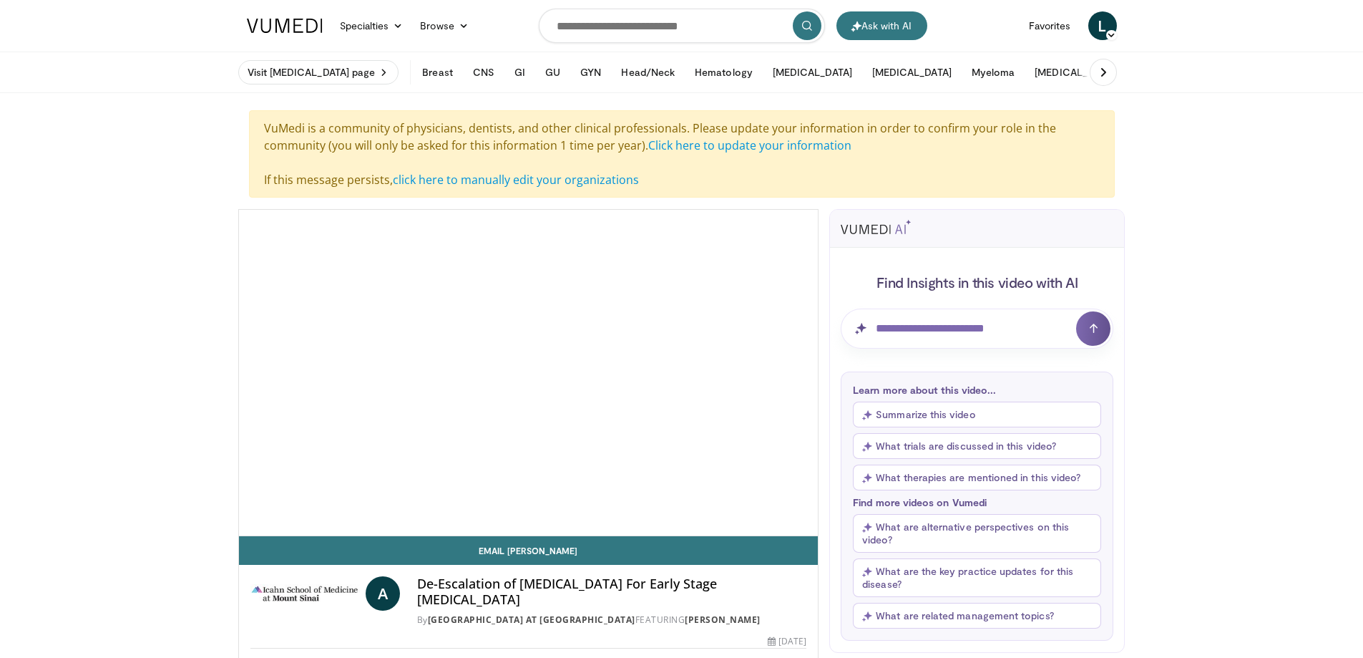 The width and height of the screenshot is (1363, 658). I want to click on input: Question for AI, so click(977, 329).